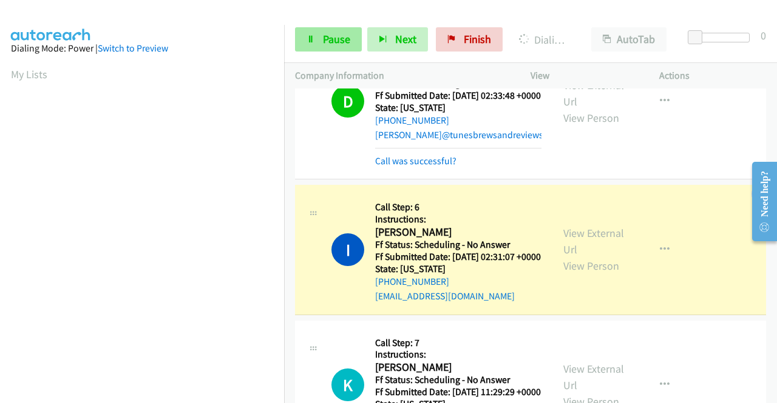  Describe the element at coordinates (629, 39) in the screenshot. I see `button: AutoTab` at that location.